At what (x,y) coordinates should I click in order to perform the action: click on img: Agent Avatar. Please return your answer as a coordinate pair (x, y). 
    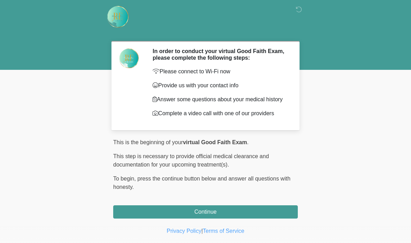
    Looking at the image, I should click on (129, 58).